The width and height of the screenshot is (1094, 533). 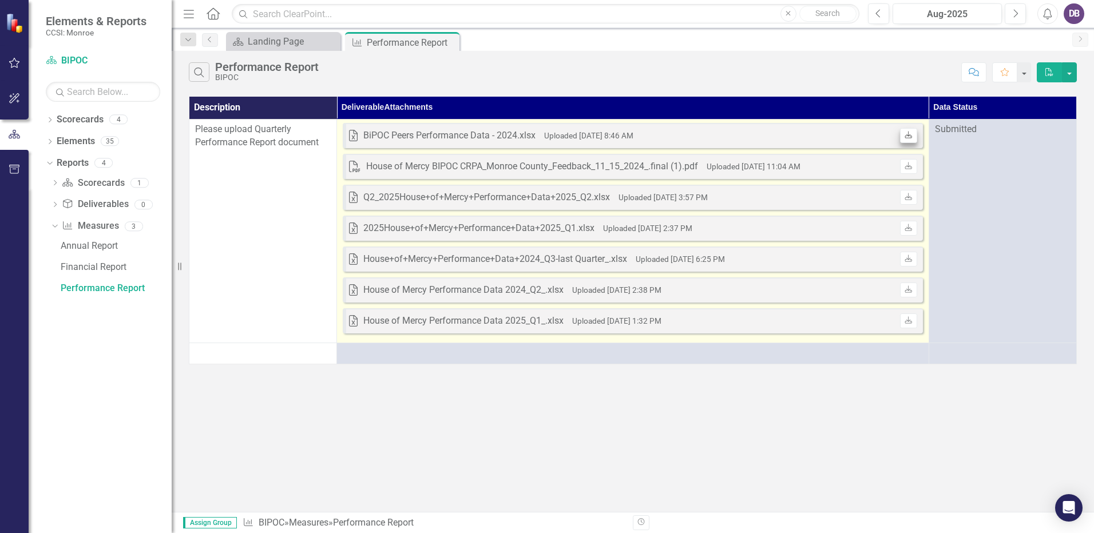 What do you see at coordinates (486, 197) in the screenshot?
I see `div: Q2_2025House+of+Mercy+Performance+Data+2025_Q2.xlsx` at bounding box center [486, 197].